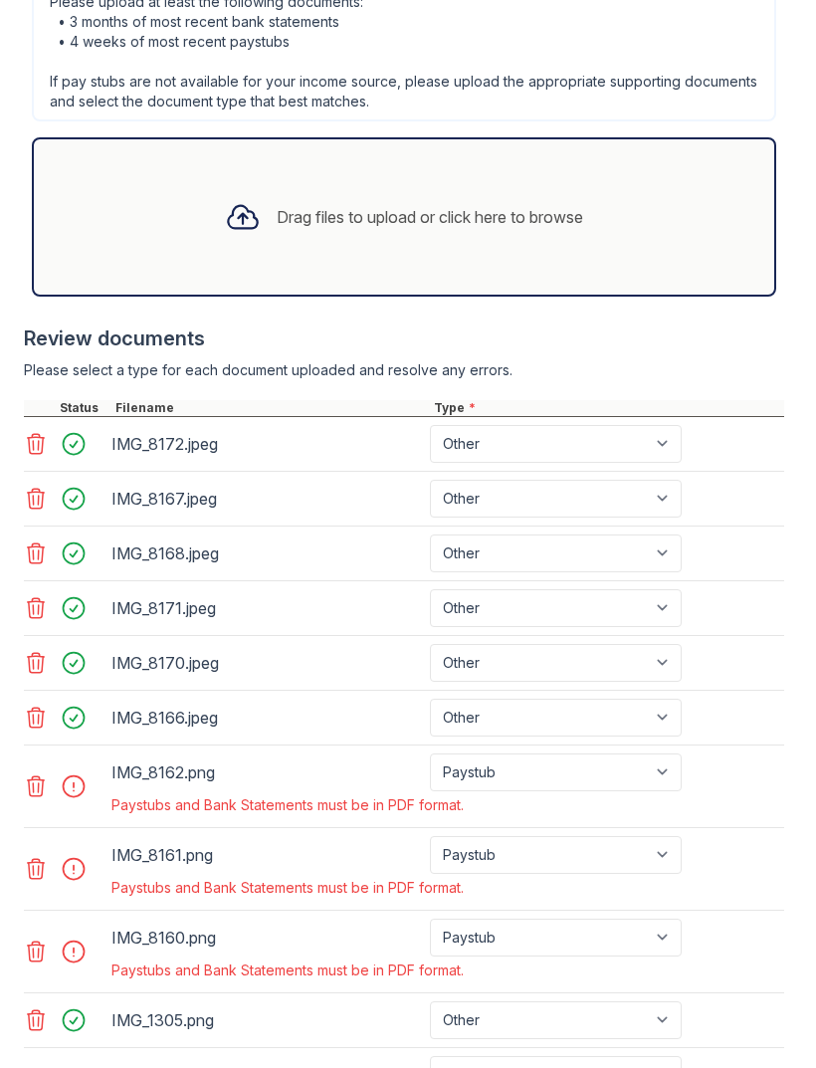  Describe the element at coordinates (267, 718) in the screenshot. I see `div: IMG_8166.jpeg` at that location.